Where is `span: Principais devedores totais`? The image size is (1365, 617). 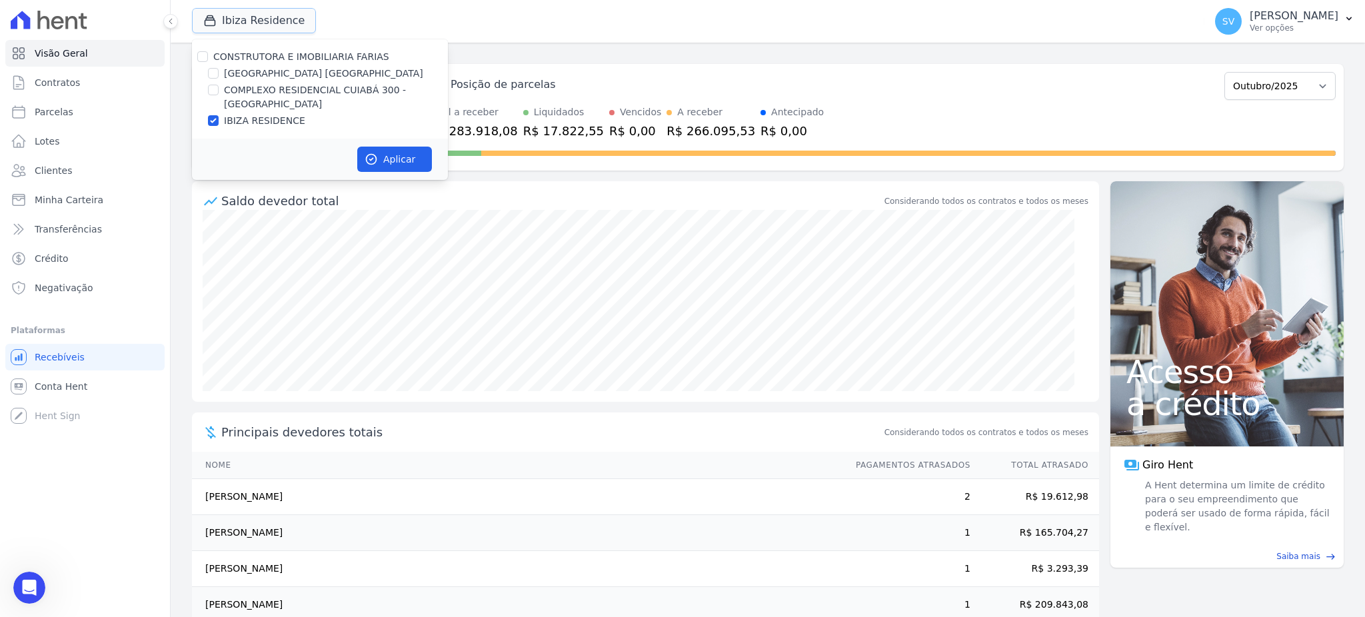
span: Principais devedores totais is located at coordinates (551, 432).